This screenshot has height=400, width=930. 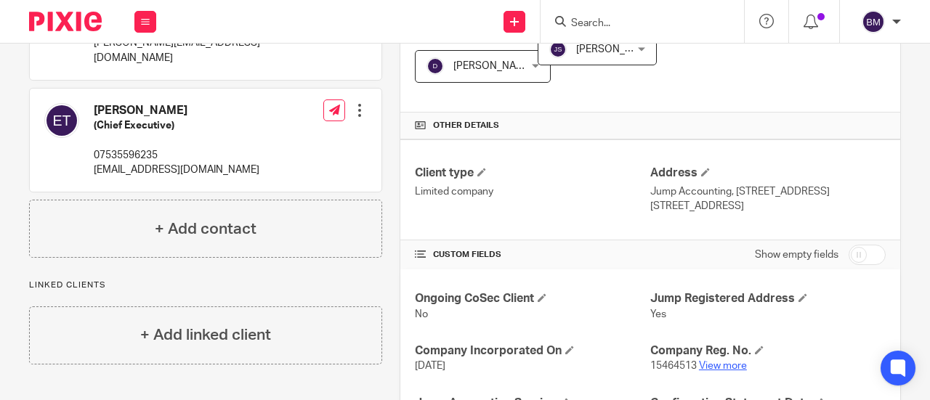 What do you see at coordinates (768, 299) in the screenshot?
I see `h4: Jump Registered Address` at bounding box center [768, 299].